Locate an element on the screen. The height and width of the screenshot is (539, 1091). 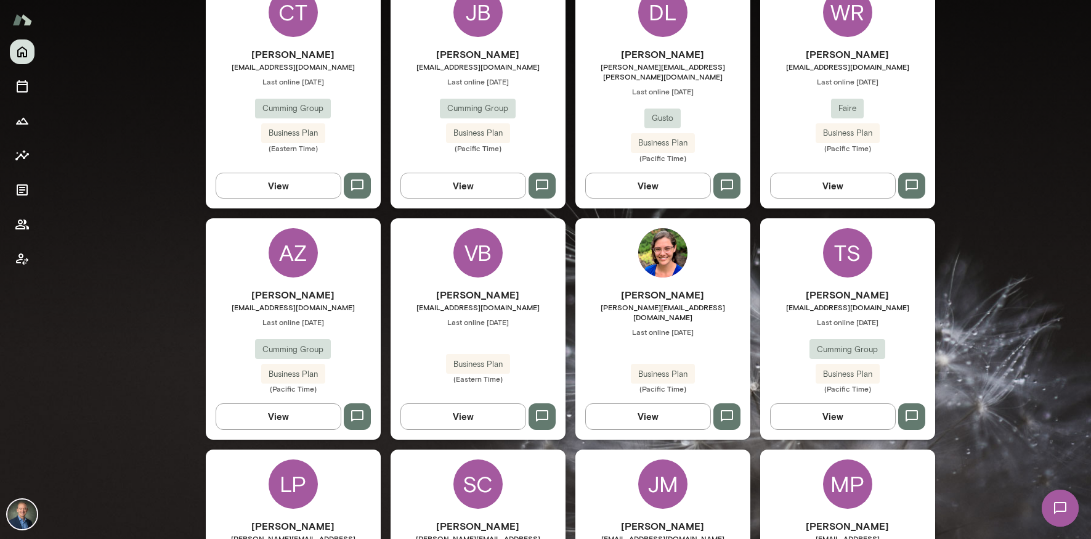
img: Michael Alden is located at coordinates (22, 514).